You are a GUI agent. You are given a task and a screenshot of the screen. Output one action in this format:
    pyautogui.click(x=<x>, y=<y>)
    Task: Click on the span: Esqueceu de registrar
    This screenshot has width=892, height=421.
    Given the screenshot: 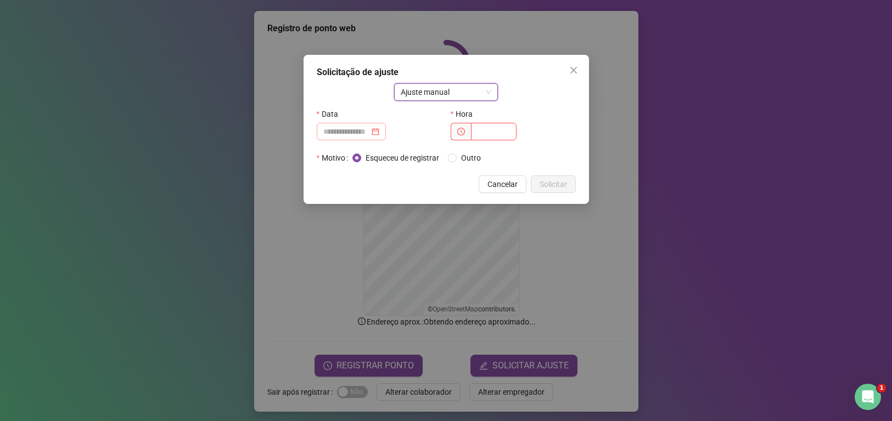 What is the action you would take?
    pyautogui.click(x=402, y=158)
    